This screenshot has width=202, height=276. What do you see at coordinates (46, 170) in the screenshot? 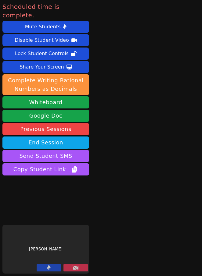
I see `button: Copy Student Link` at bounding box center [46, 170].